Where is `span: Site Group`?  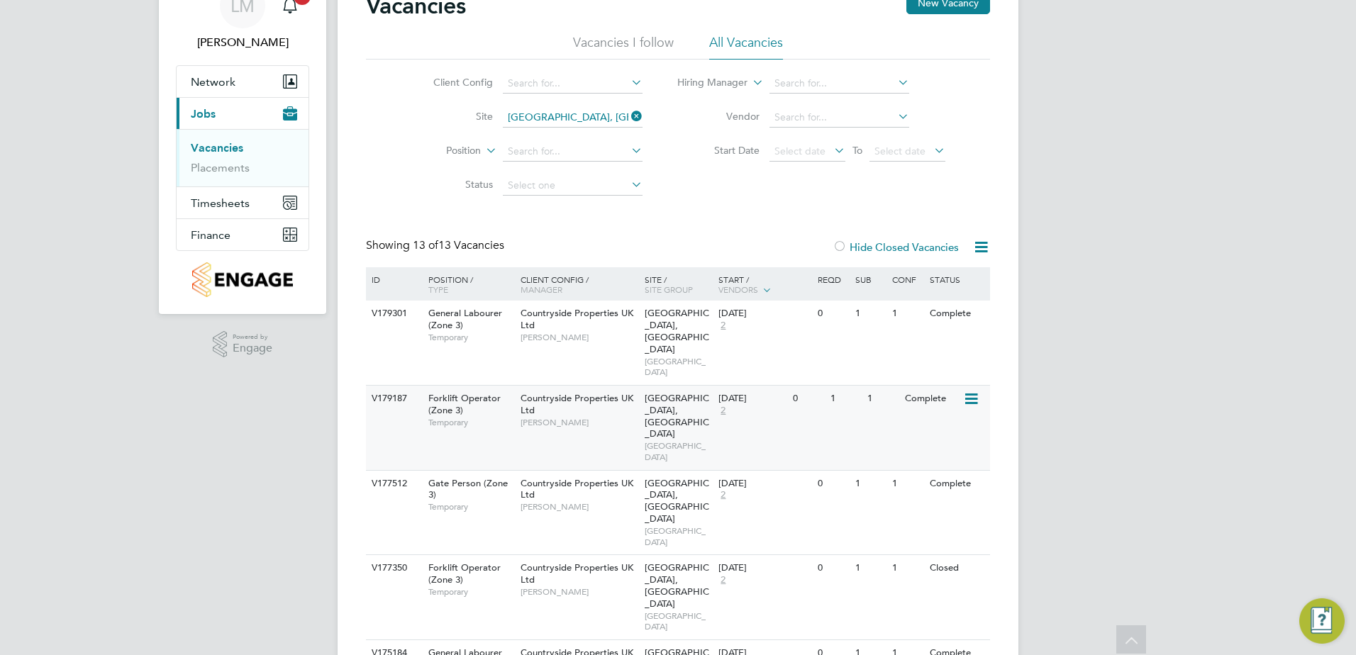 span: Site Group is located at coordinates (669, 289).